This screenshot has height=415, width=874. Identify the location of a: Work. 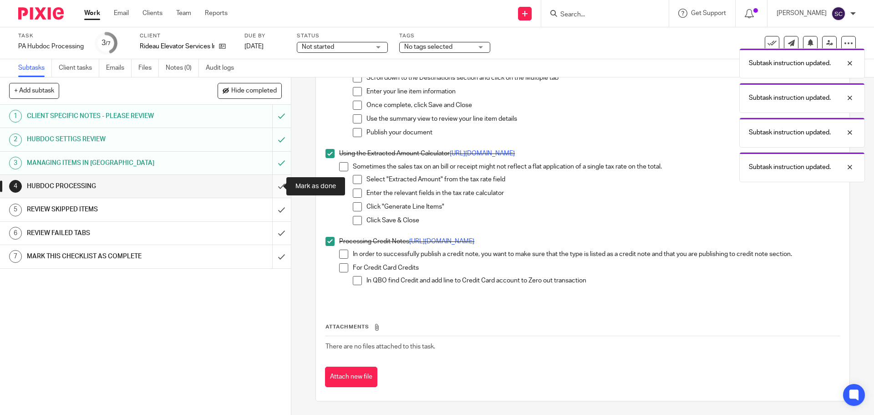
(92, 13).